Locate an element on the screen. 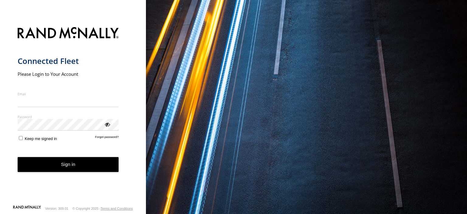 The image size is (467, 214). img: Rand McNally is located at coordinates (68, 33).